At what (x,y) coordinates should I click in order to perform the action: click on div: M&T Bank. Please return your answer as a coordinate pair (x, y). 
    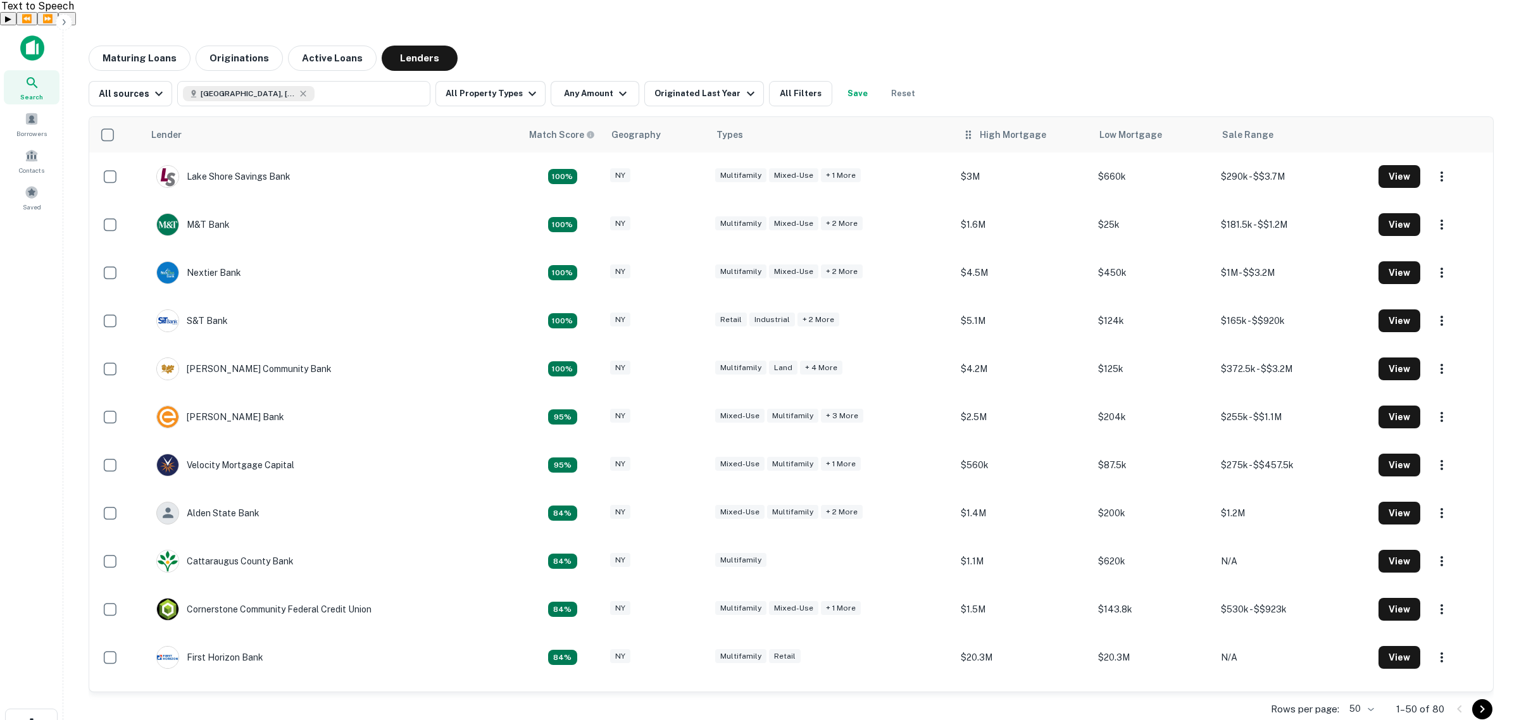
    Looking at the image, I should click on (193, 225).